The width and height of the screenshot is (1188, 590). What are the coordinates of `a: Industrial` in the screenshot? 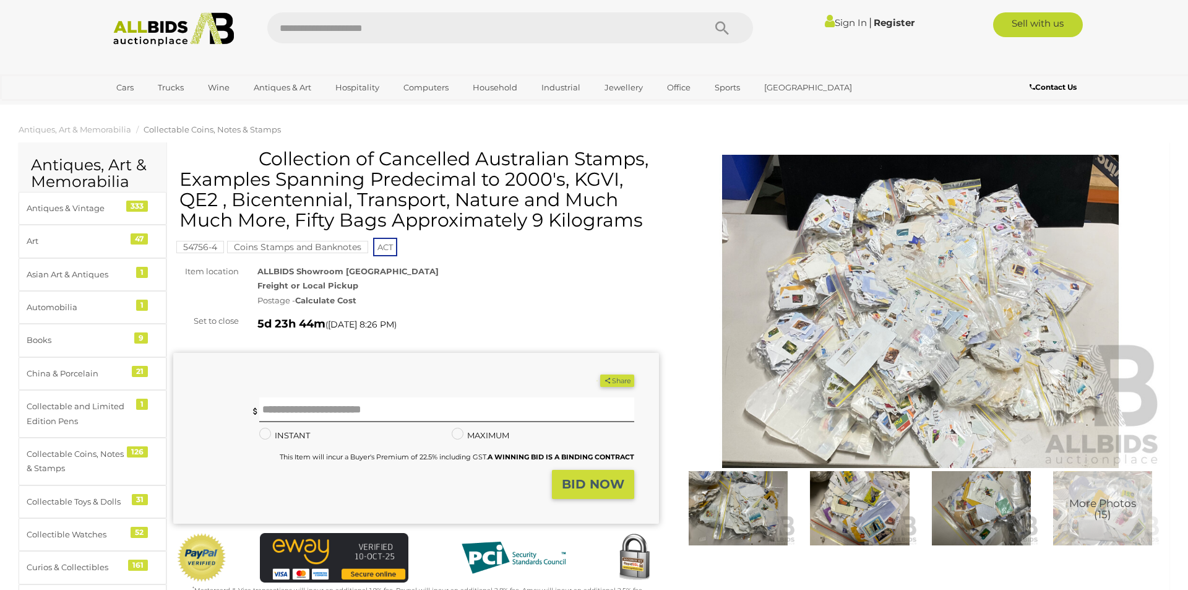 It's located at (561, 87).